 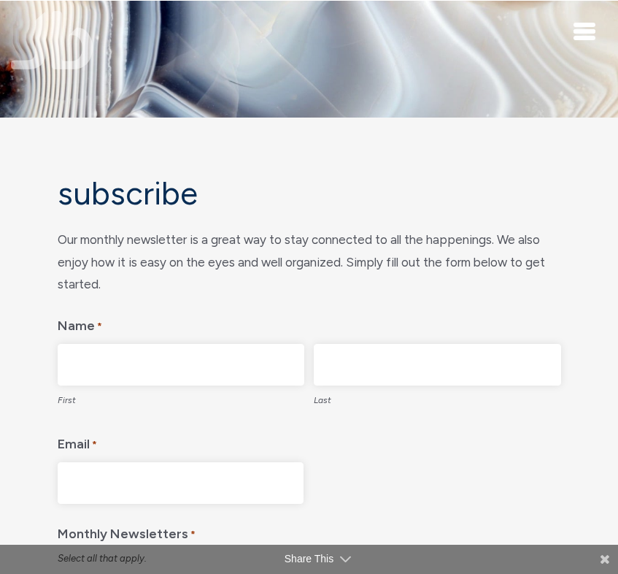 What do you see at coordinates (437, 399) in the screenshot?
I see `label: Last` at bounding box center [437, 399].